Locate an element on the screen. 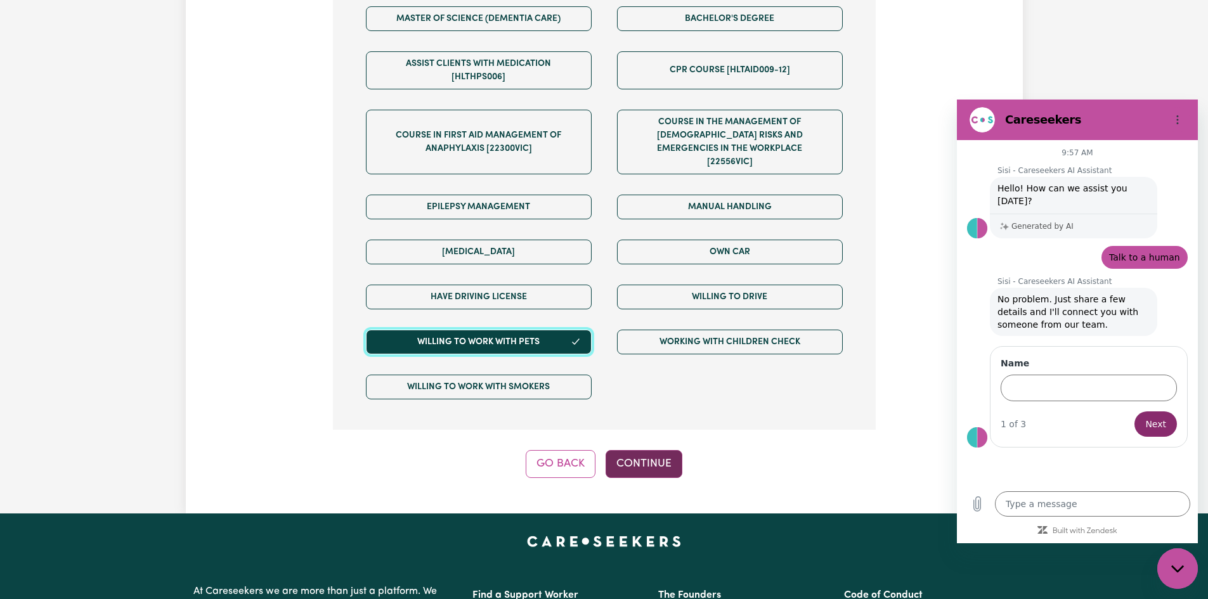 Image resolution: width=1208 pixels, height=599 pixels. a: Built with Zendesk: Visit the Zendesk website in a new tab is located at coordinates (128, 432).